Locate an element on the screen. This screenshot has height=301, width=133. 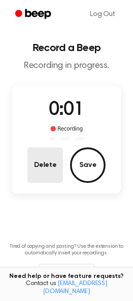
a: Beep is located at coordinates (34, 14).